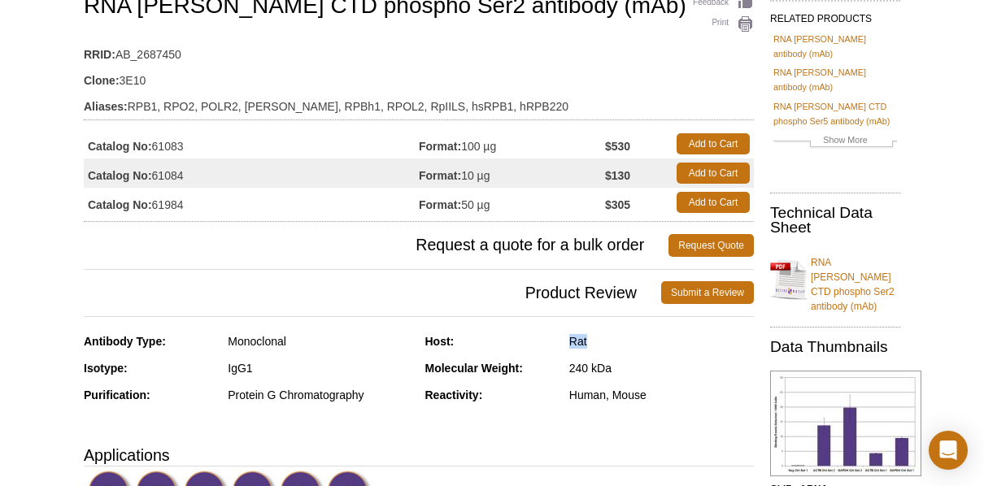 Image resolution: width=984 pixels, height=486 pixels. Describe the element at coordinates (102, 80) in the screenshot. I see `strong: Clone:` at that location.